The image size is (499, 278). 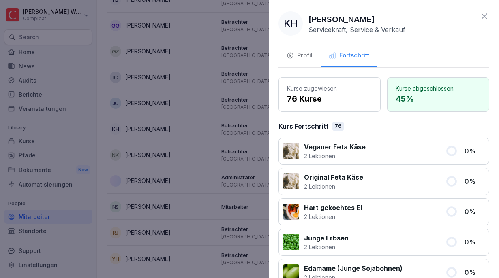 What do you see at coordinates (334, 178) in the screenshot?
I see `p: Original Feta Käse` at bounding box center [334, 178].